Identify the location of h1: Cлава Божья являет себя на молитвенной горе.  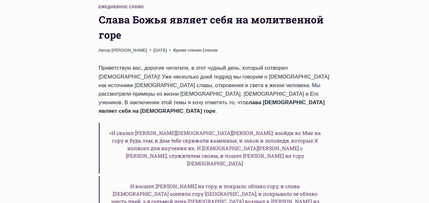
(215, 27).